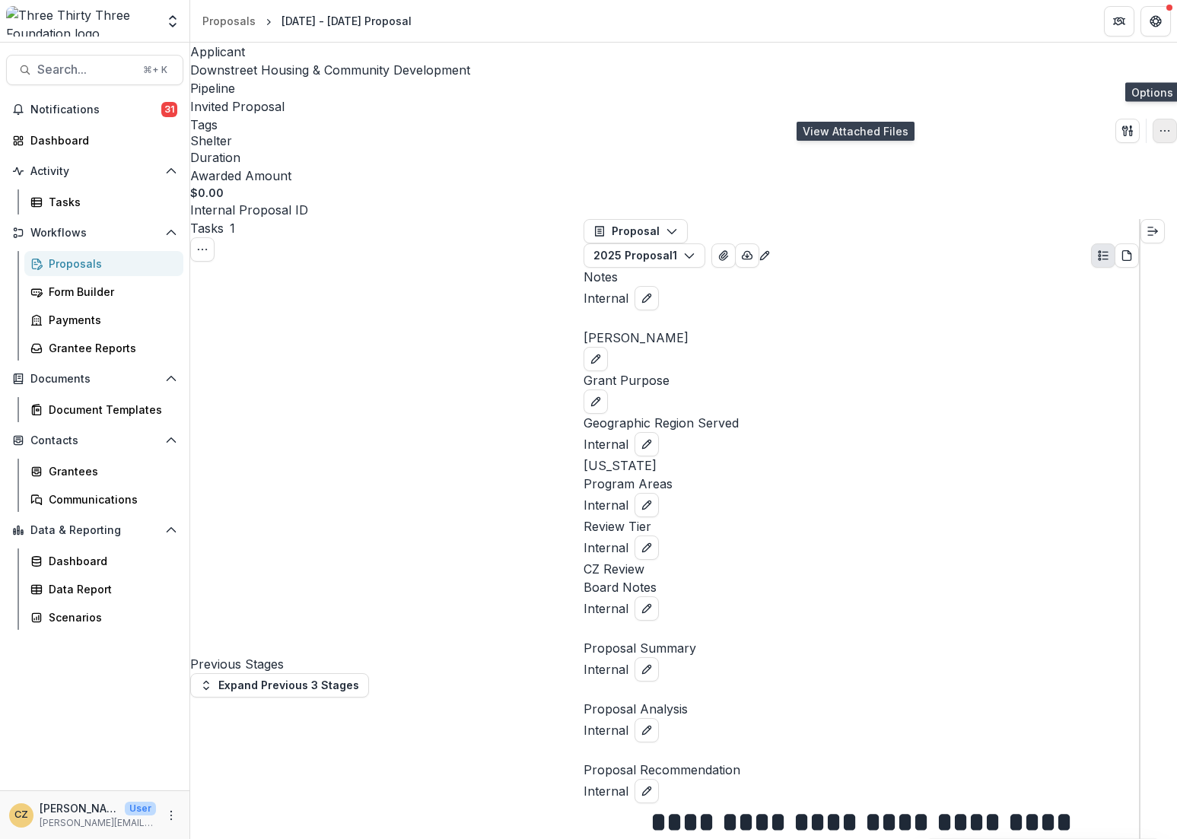 This screenshot has height=839, width=1177. I want to click on a: Grantees, so click(103, 471).